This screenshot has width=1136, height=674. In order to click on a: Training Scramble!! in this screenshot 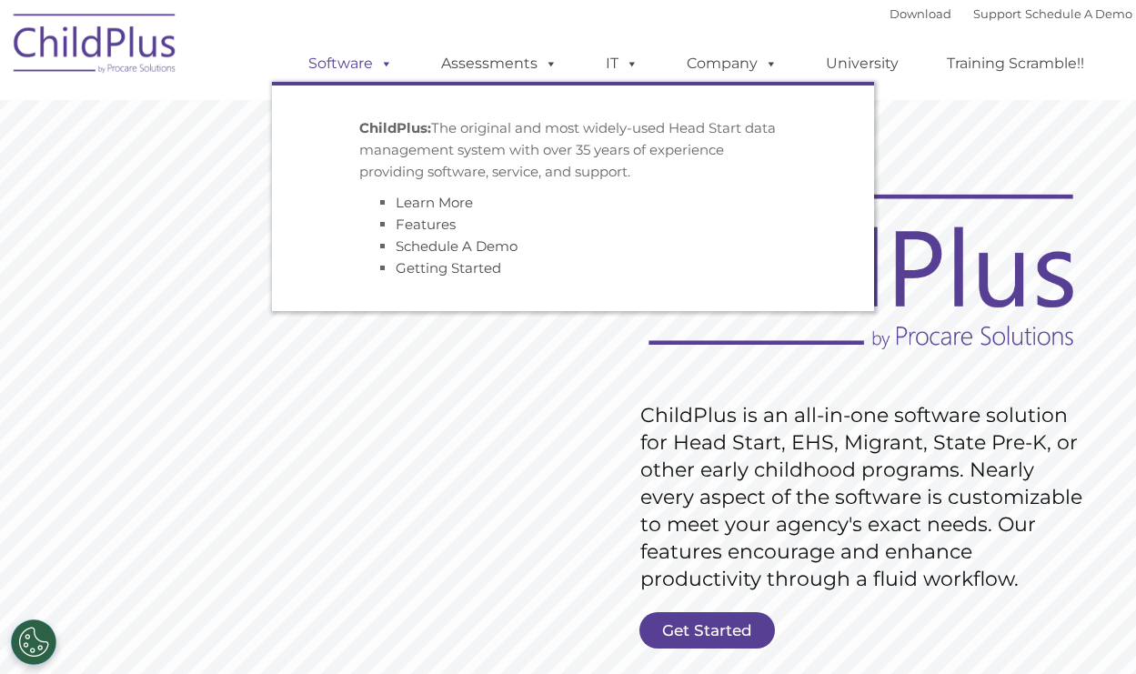, I will do `click(1015, 64)`.